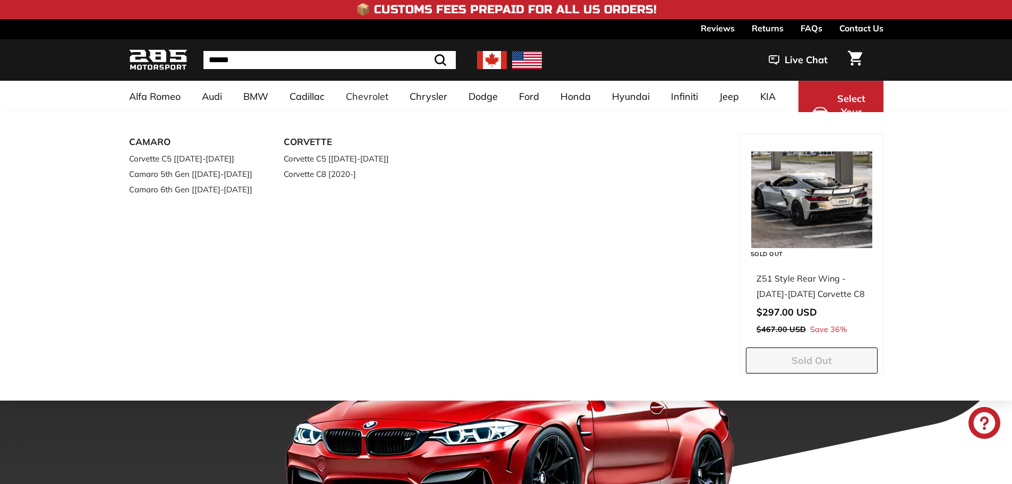  I want to click on a: FAQs, so click(811, 28).